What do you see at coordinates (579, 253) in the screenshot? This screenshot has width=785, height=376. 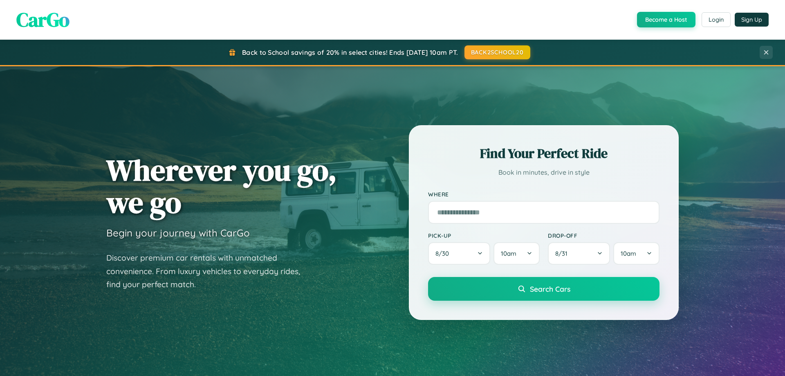 I see `button: 8/31` at bounding box center [579, 253].